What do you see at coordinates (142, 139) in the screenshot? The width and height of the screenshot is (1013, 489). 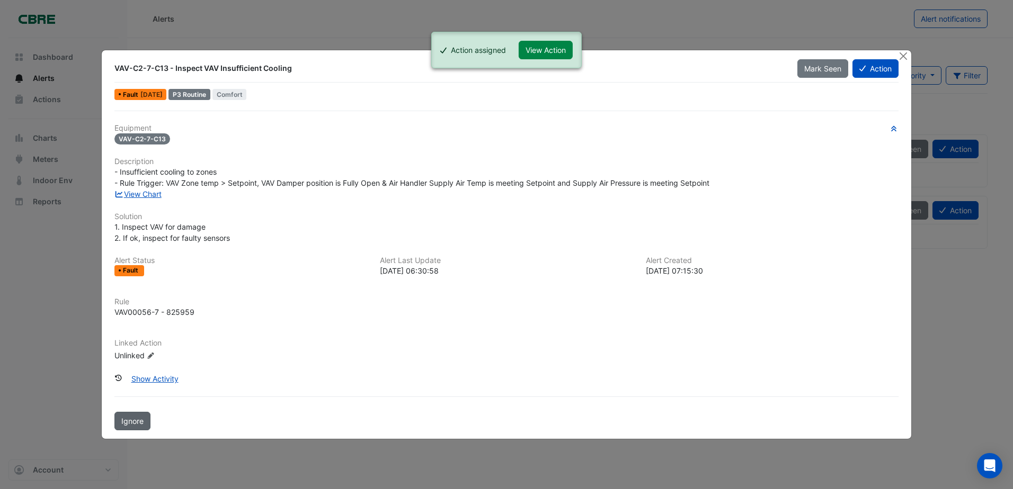 I see `span: VAV-C2-7-C13` at bounding box center [142, 139].